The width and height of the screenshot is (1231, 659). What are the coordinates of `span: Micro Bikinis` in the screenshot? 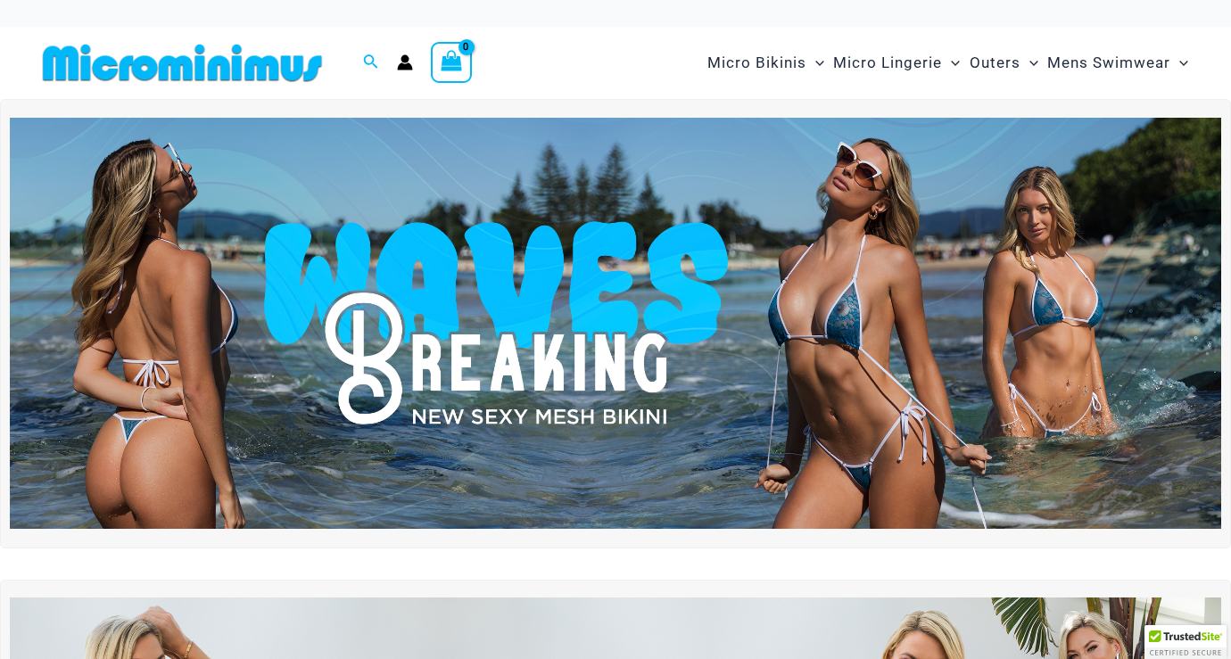 It's located at (757, 62).